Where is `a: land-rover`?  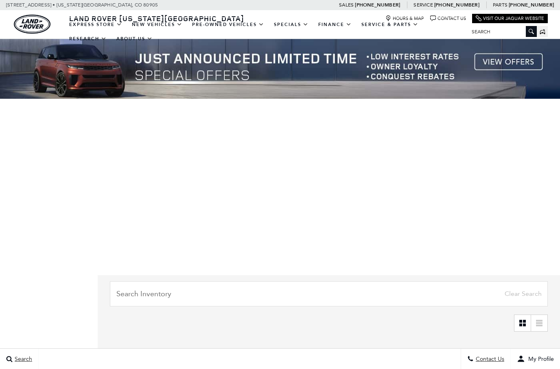
a: land-rover is located at coordinates (32, 24).